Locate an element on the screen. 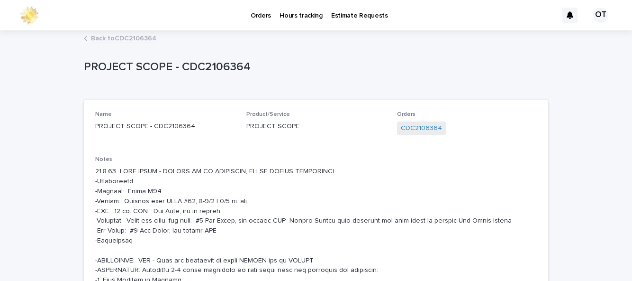 The image size is (632, 281). span: Product/Service is located at coordinates (268, 114).